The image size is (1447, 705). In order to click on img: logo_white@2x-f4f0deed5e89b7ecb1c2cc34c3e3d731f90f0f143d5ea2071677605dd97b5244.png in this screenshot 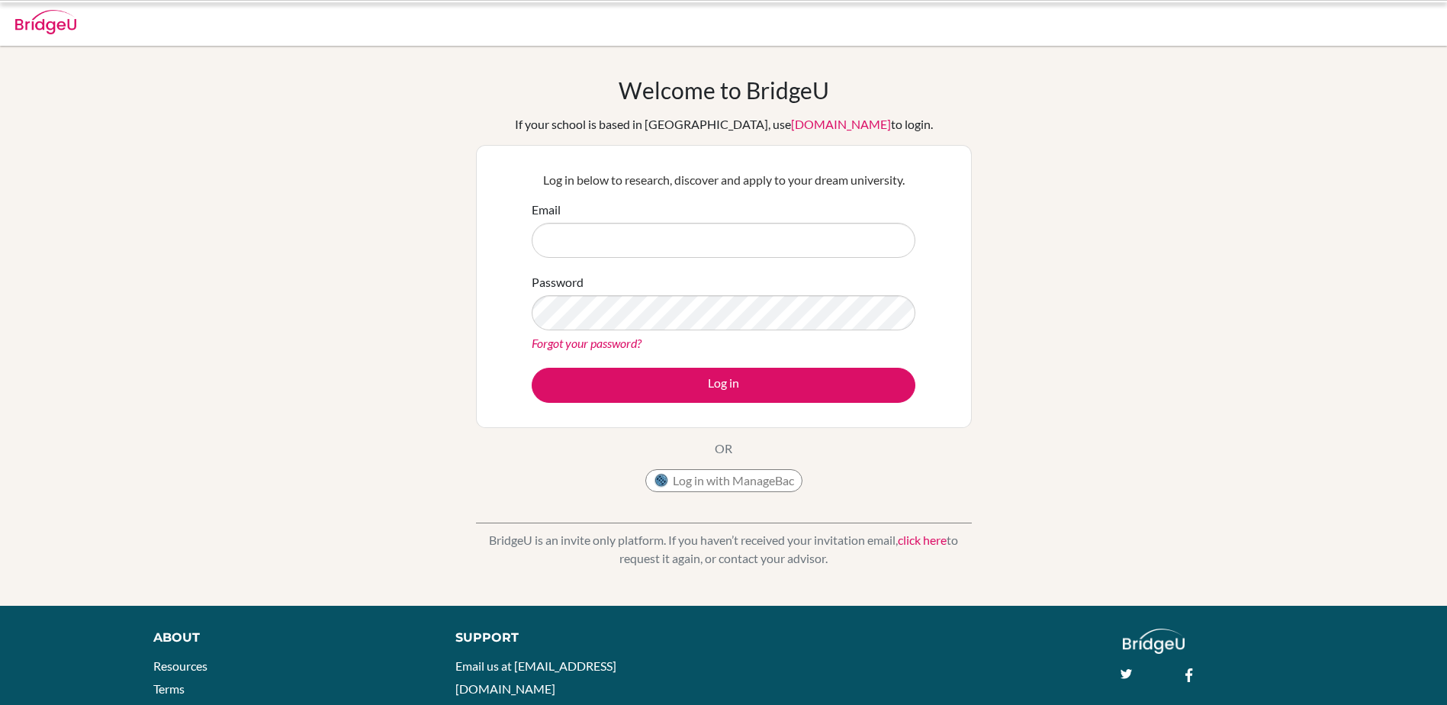, I will do `click(1153, 641)`.